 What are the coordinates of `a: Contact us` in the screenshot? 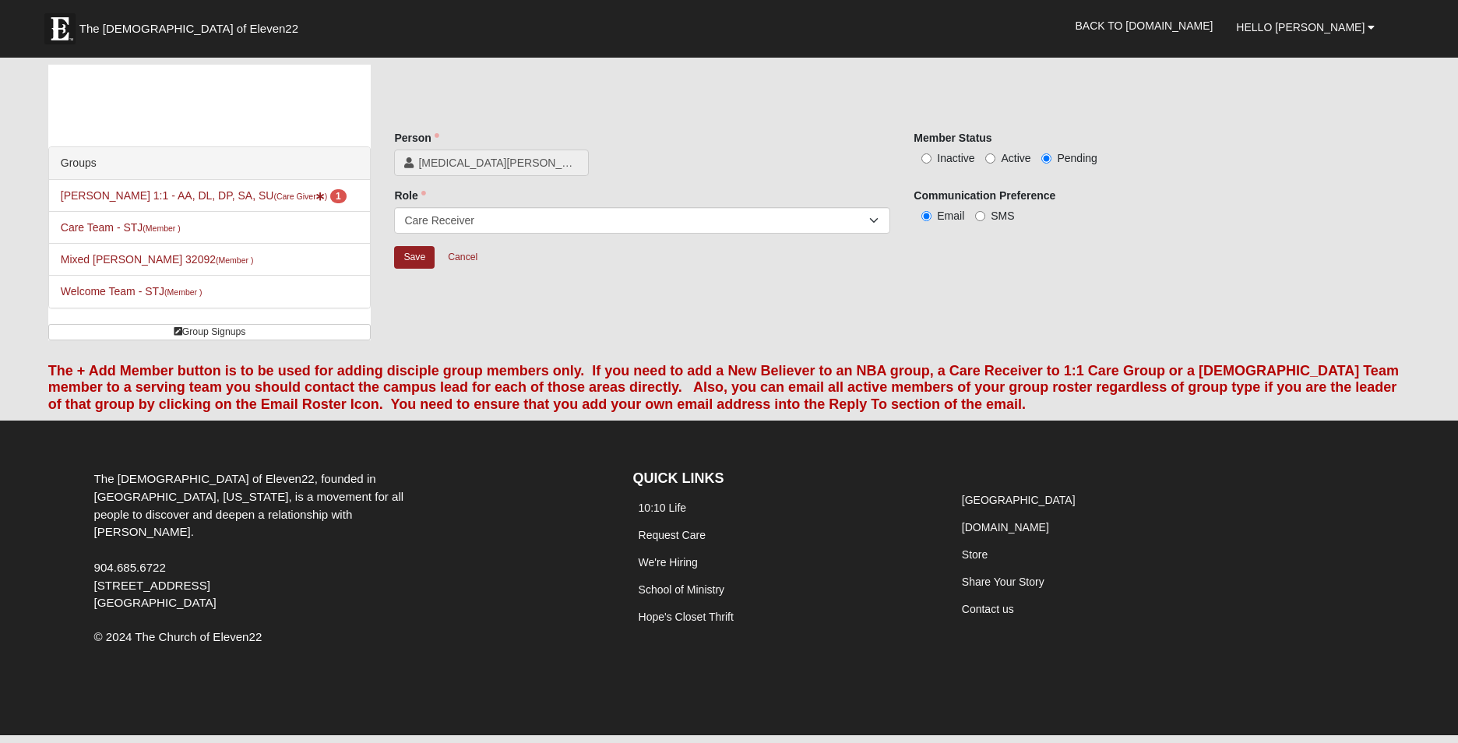 It's located at (988, 609).